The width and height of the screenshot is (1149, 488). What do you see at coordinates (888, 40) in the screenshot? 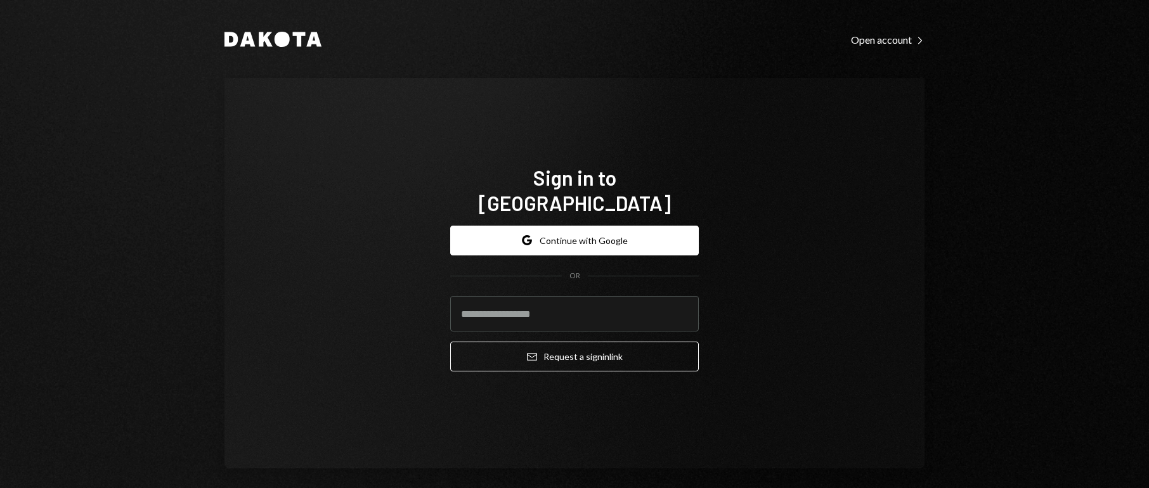
I see `div: Open account` at bounding box center [888, 40].